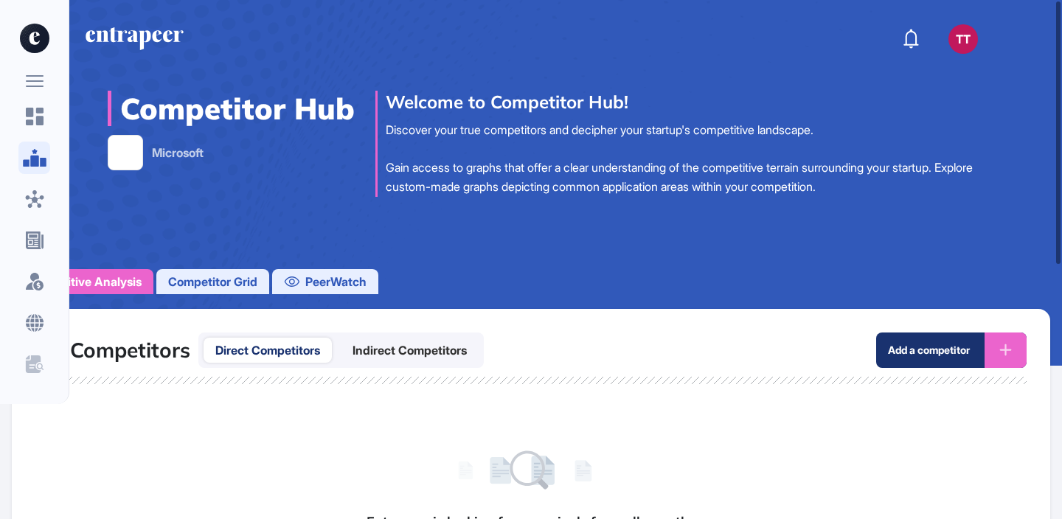 Image resolution: width=1062 pixels, height=519 pixels. I want to click on button: tt, so click(963, 39).